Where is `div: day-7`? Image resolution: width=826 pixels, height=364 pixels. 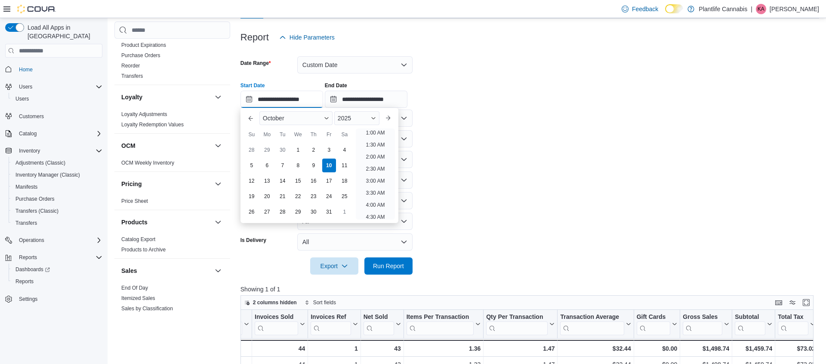
div: day-7 is located at coordinates (283, 166).